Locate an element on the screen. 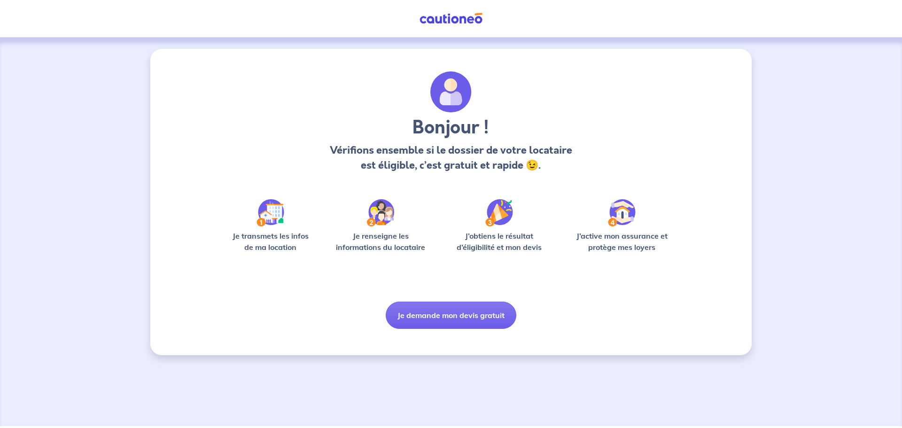  p: J’active mon assurance et protège mes loyers is located at coordinates (622, 242).